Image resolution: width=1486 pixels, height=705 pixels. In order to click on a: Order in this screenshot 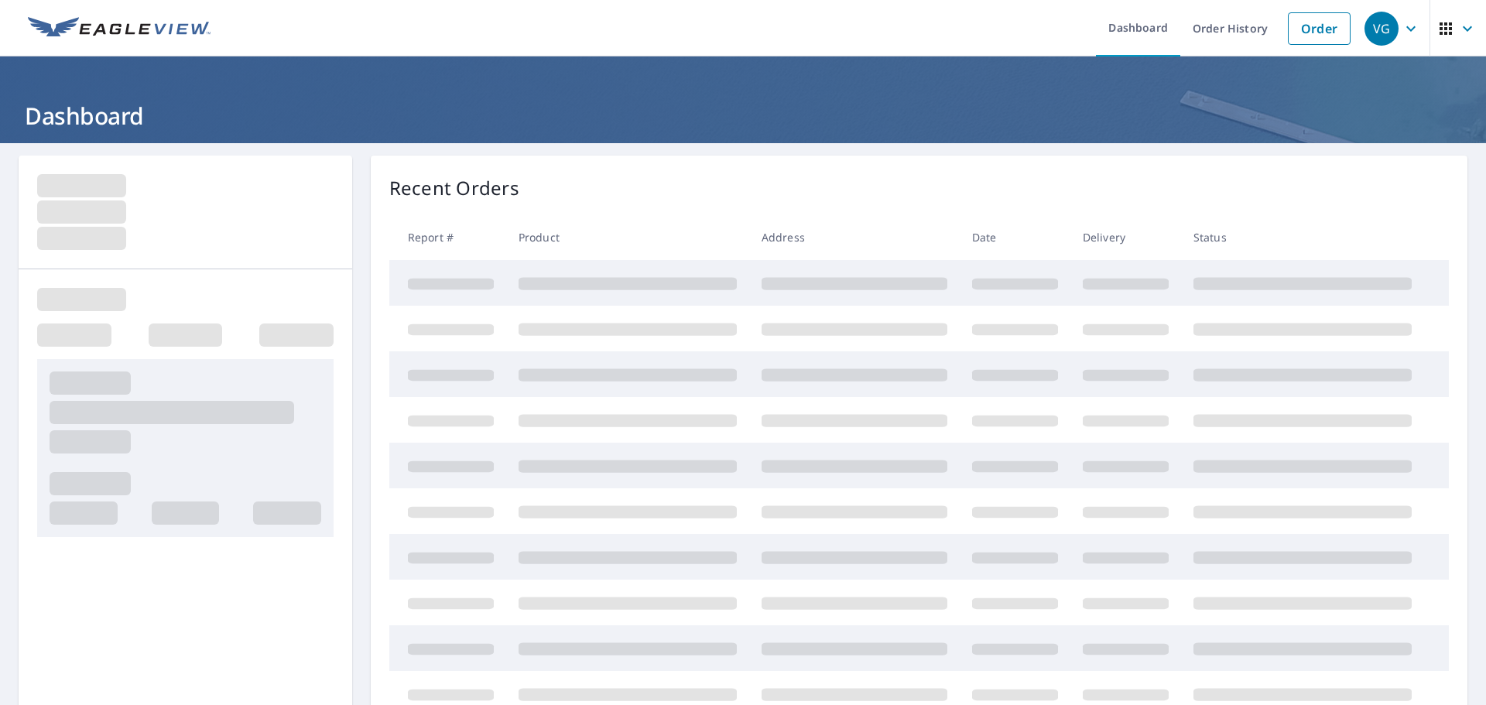, I will do `click(1319, 29)`.